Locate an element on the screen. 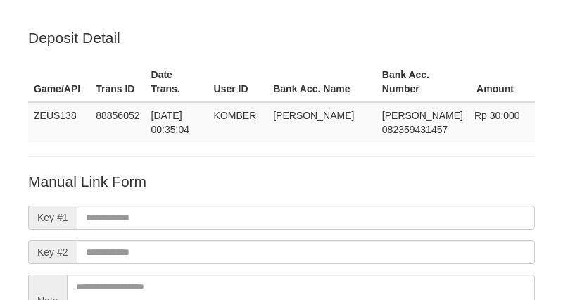  th: Date Trans. is located at coordinates (177, 82).